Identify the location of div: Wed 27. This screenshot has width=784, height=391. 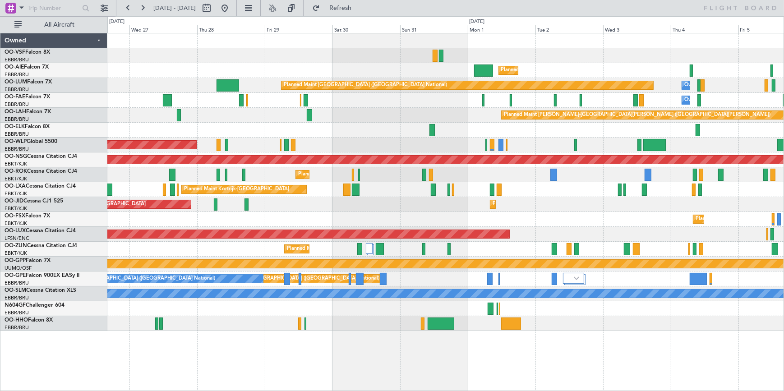
(163, 29).